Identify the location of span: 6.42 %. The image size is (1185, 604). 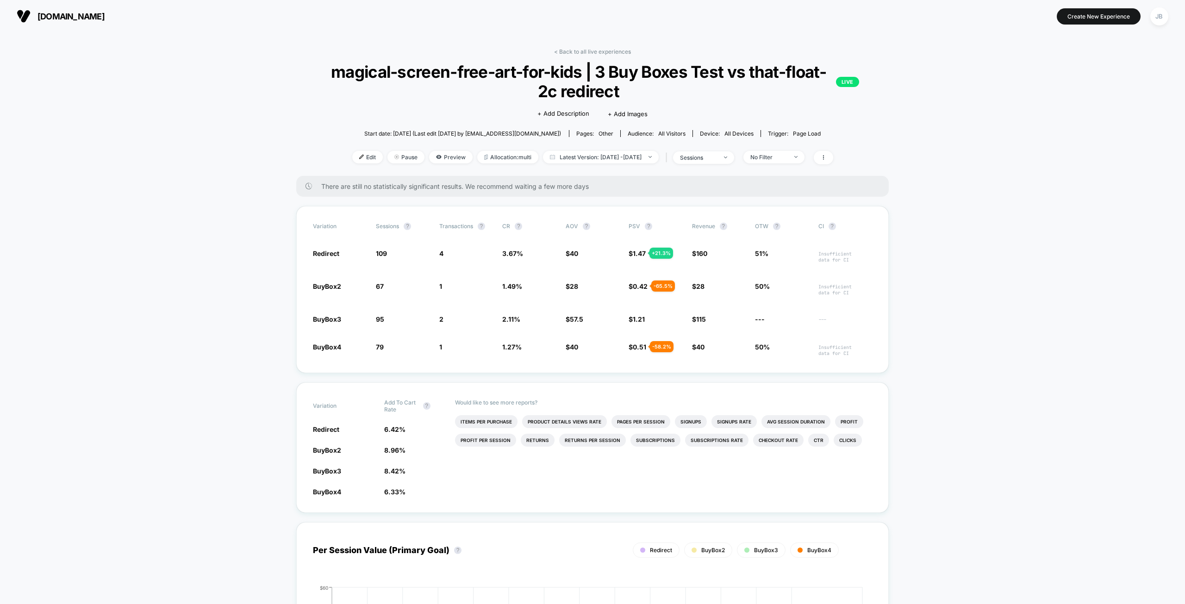
(395, 429).